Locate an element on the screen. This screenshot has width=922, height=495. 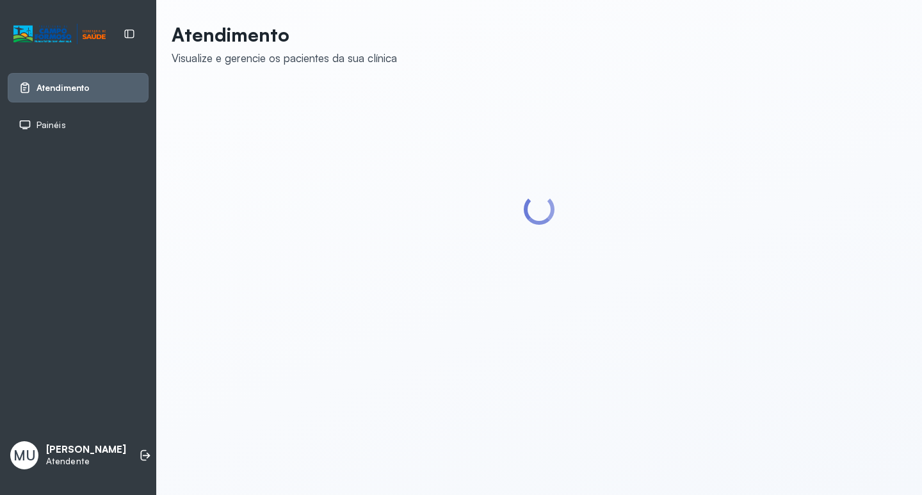
img: Logotipo do estabelecimento is located at coordinates (60, 34).